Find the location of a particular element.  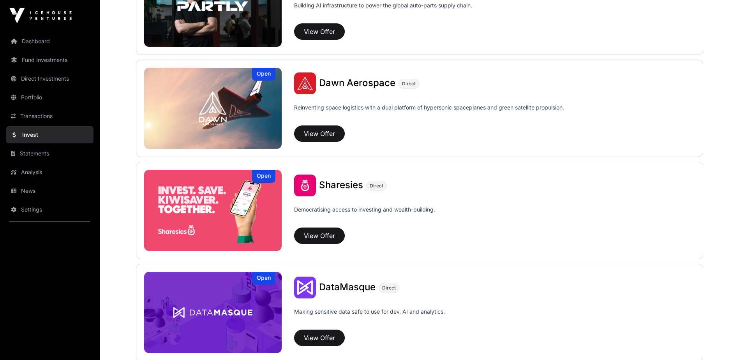

a: Fund Investments is located at coordinates (50, 60).